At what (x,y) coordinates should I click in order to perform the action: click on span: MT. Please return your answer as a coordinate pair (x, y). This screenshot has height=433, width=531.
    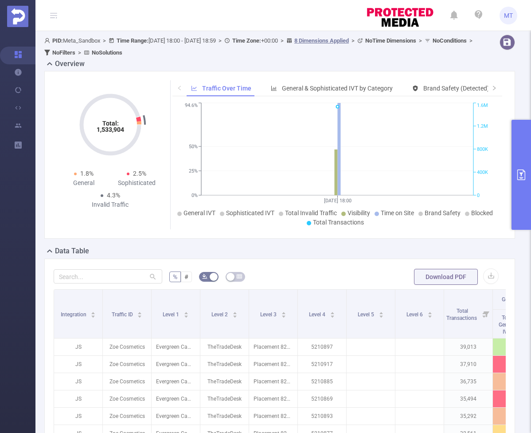
    Looking at the image, I should click on (508, 16).